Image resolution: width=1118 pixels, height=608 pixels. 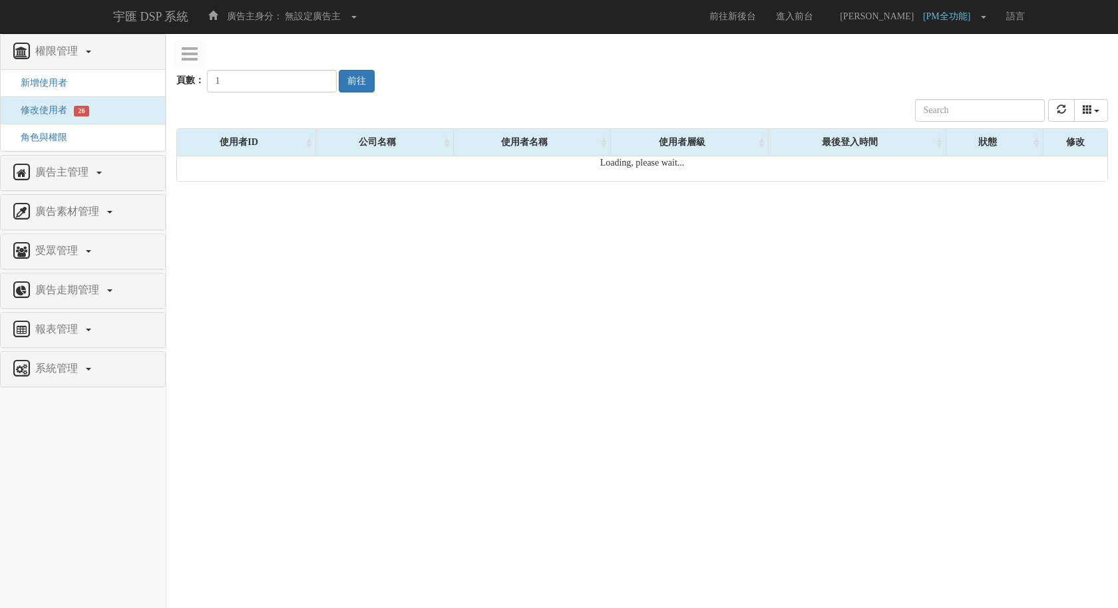 I want to click on span: 權限管理, so click(x=58, y=51).